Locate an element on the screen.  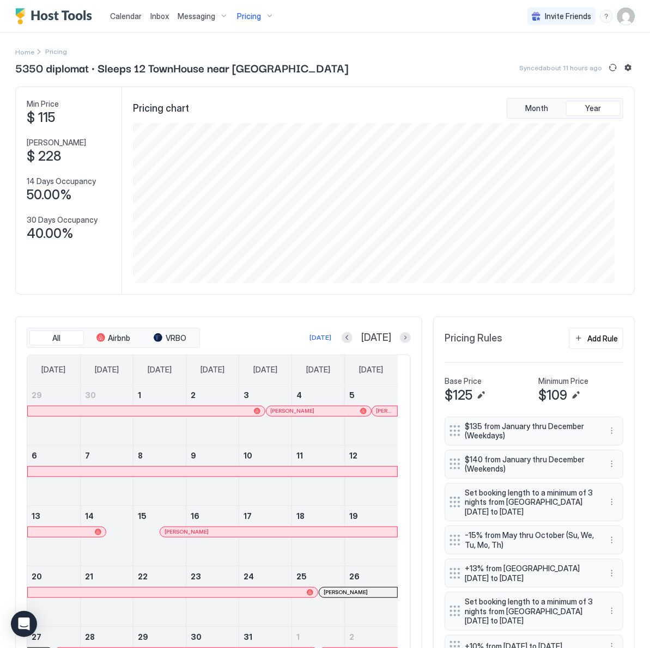
a: Calendar is located at coordinates (126, 16).